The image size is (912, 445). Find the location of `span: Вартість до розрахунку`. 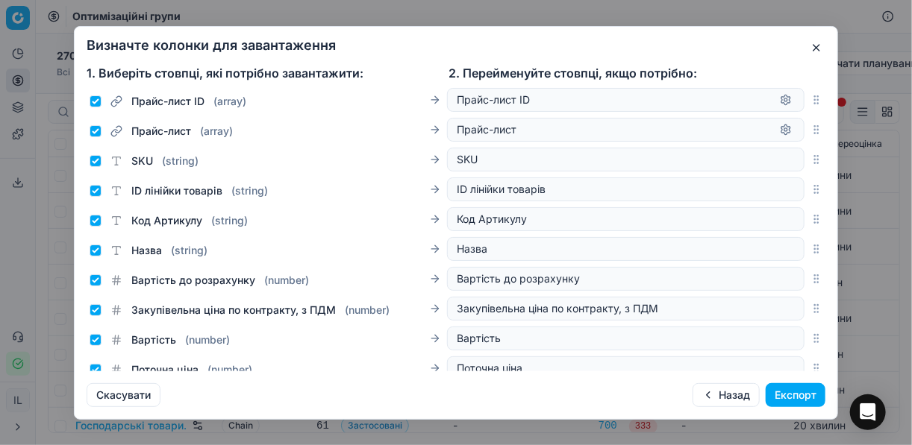

span: Вартість до розрахунку is located at coordinates (193, 281).